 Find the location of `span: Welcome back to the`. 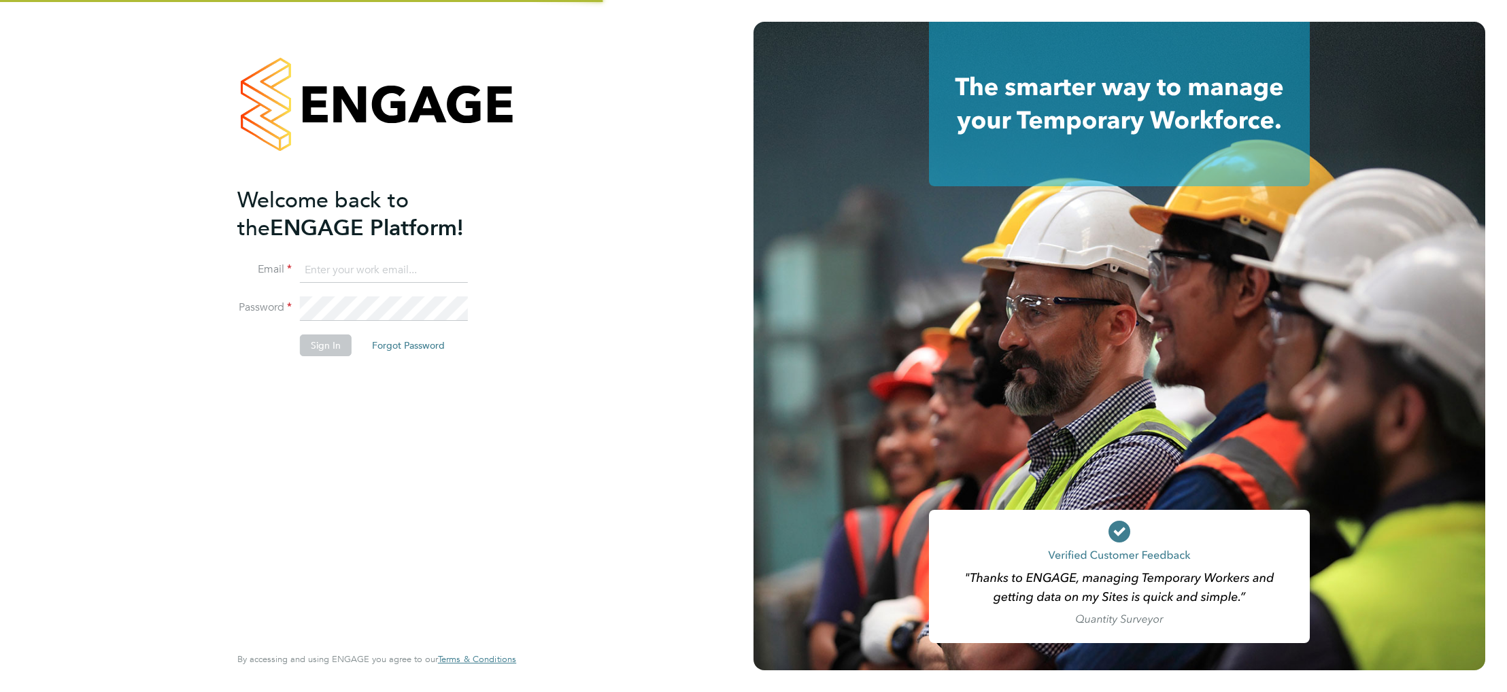

span: Welcome back to the is located at coordinates (323, 214).